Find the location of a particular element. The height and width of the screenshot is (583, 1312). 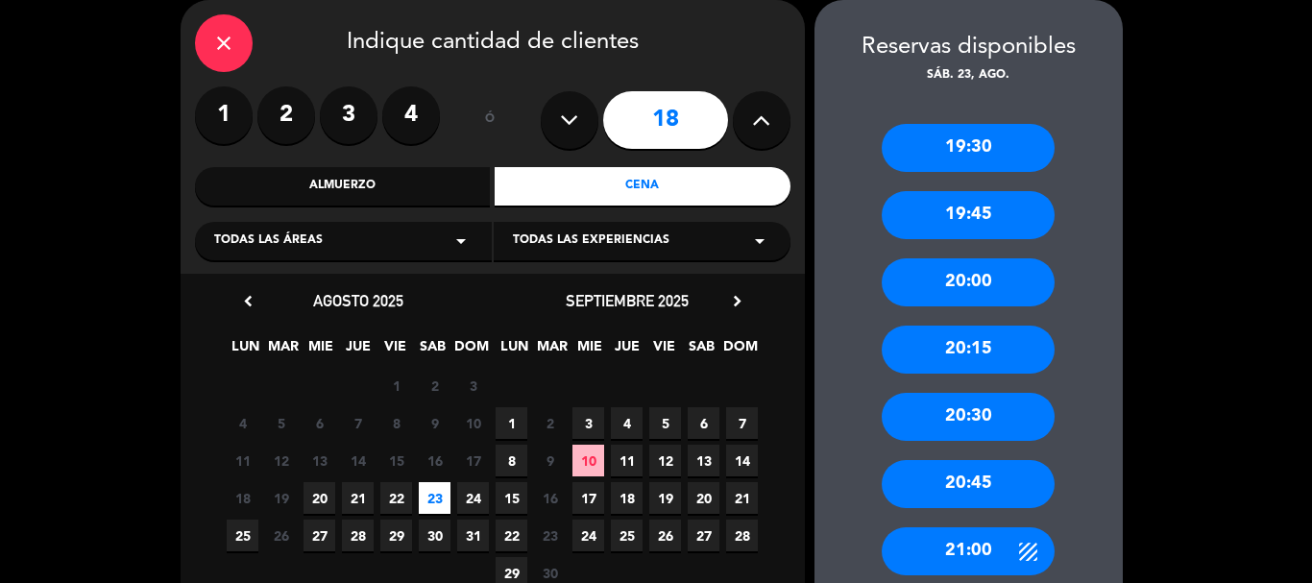

span: 30 is located at coordinates (434, 535).